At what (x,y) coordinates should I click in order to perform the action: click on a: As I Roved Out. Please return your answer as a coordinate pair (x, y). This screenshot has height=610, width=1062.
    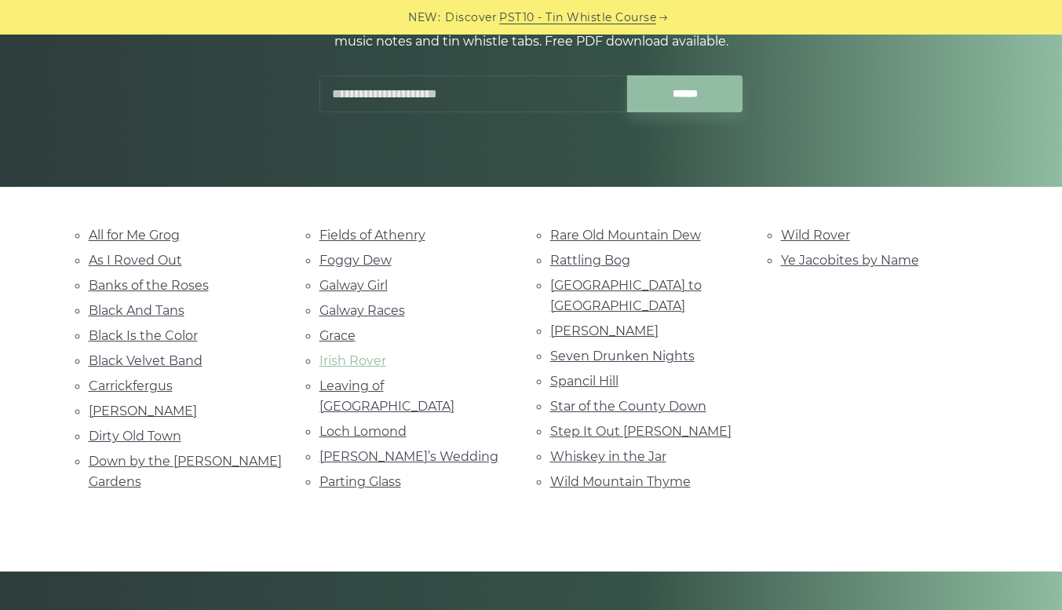
    Looking at the image, I should click on (135, 260).